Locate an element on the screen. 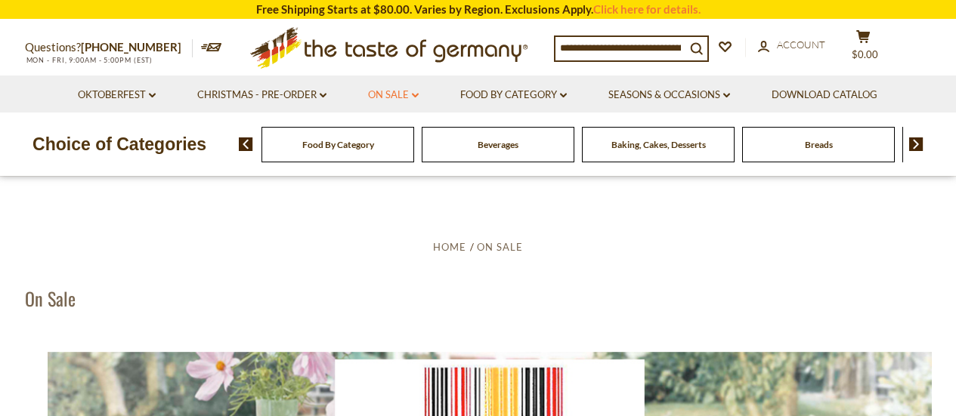 This screenshot has height=416, width=956. a: Beverages is located at coordinates (498, 144).